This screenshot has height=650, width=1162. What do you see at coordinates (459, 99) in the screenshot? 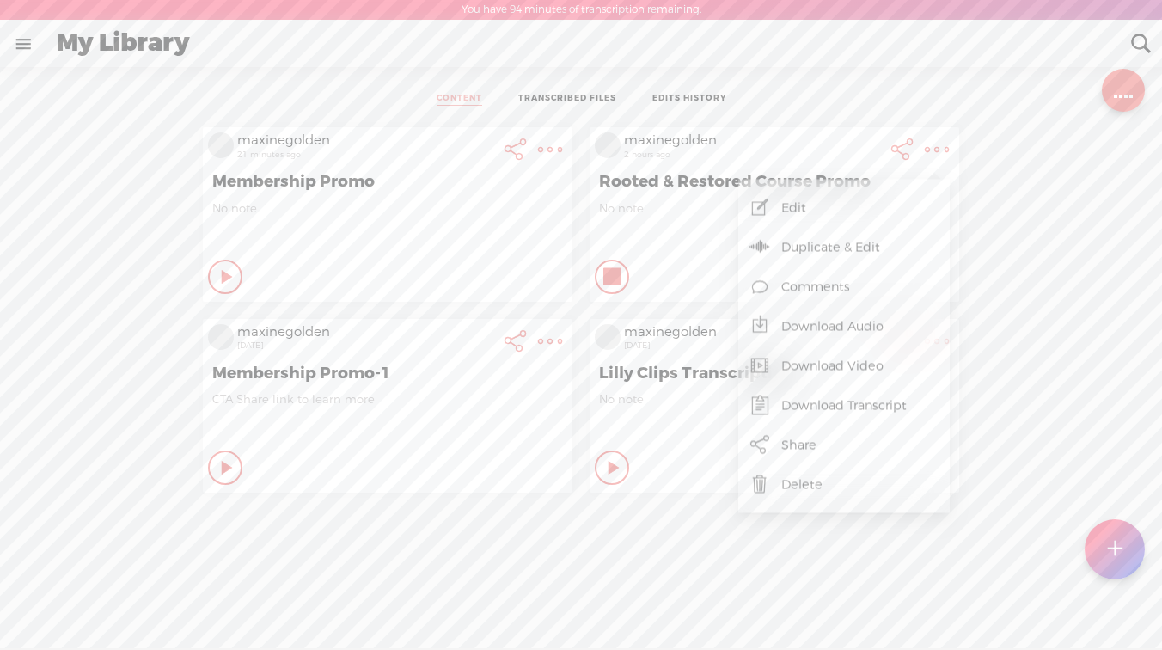
I see `a: CONTENT` at bounding box center [459, 99].